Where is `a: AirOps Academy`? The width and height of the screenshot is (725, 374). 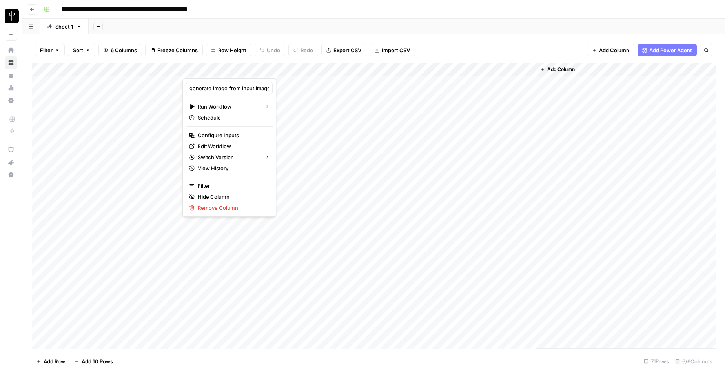 a: AirOps Academy is located at coordinates (11, 150).